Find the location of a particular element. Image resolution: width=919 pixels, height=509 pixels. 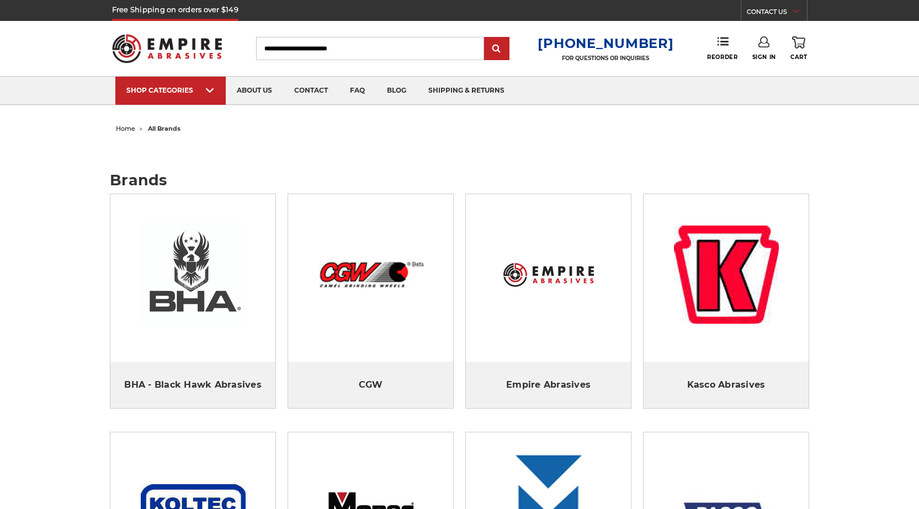

img: BHA - Black Hawk Abrasives is located at coordinates (193, 275).